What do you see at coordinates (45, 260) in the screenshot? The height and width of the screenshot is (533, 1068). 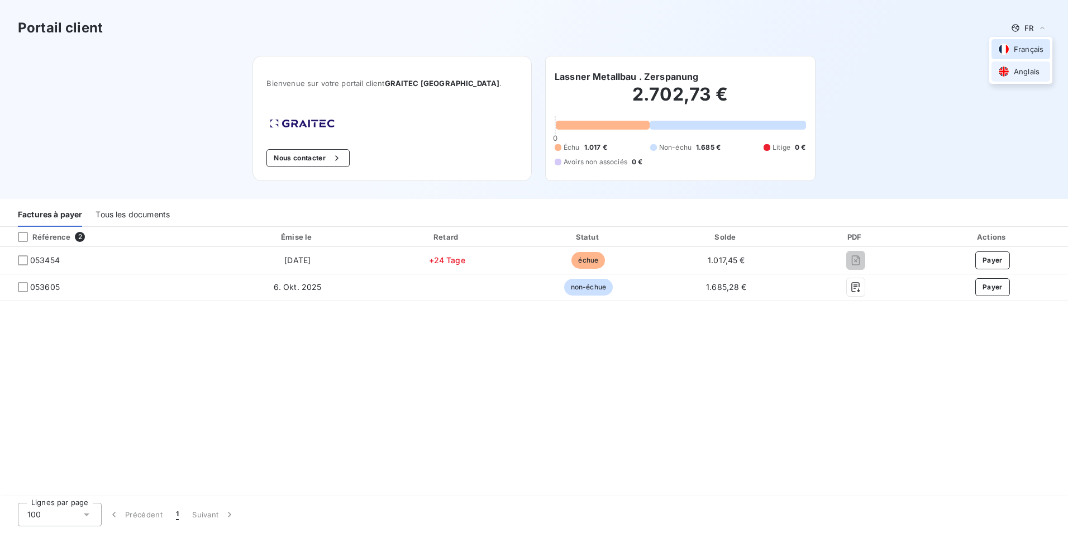 I see `span: 053454` at bounding box center [45, 260].